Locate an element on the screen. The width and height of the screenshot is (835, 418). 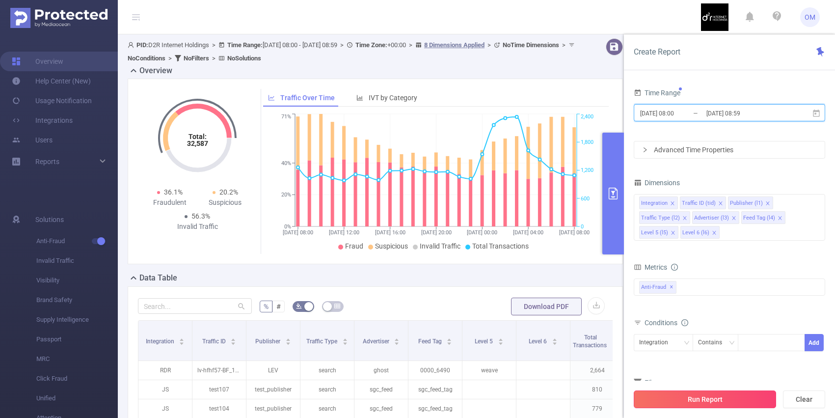
div: Publisher (l1) is located at coordinates (746, 203).